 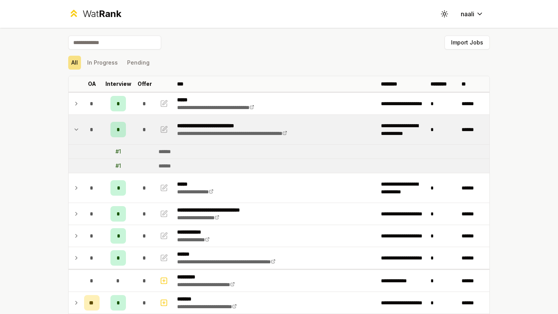 I want to click on button: Import Jobs, so click(x=467, y=43).